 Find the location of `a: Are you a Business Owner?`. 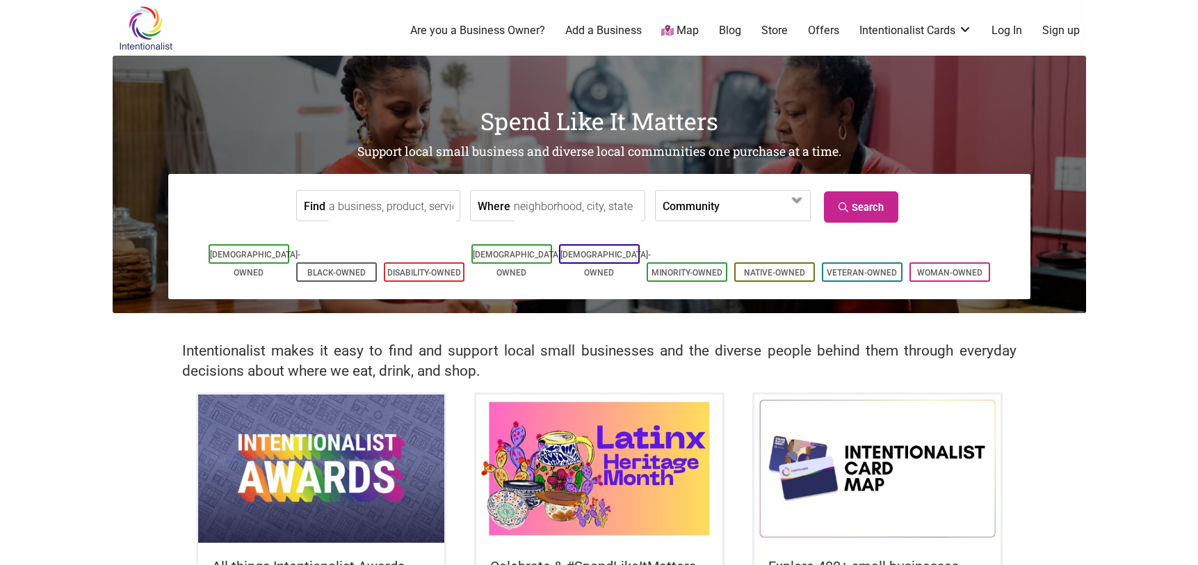

a: Are you a Business Owner? is located at coordinates (478, 31).